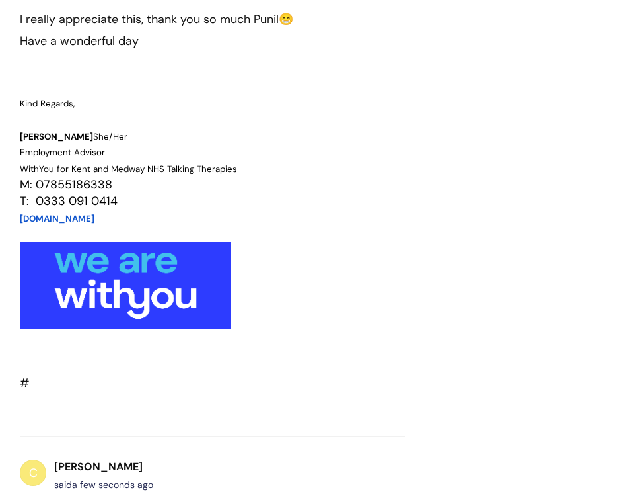 The height and width of the screenshot is (502, 628). I want to click on div: said, so click(104, 484).